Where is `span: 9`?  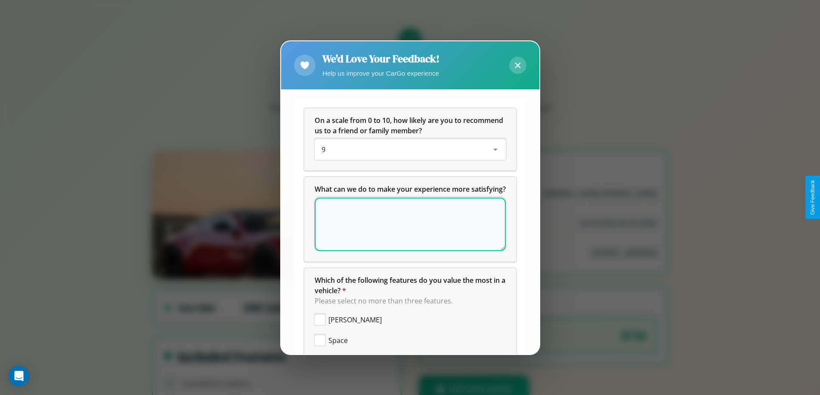 span: 9 is located at coordinates (323, 150).